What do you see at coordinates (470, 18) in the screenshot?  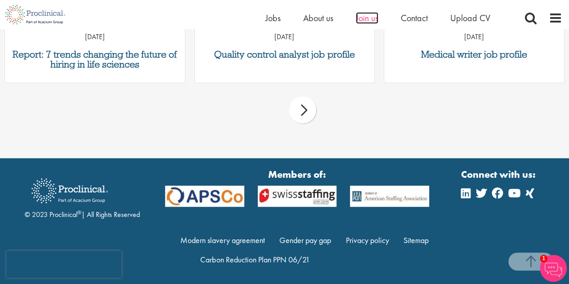 I see `a: Upload CV` at bounding box center [470, 18].